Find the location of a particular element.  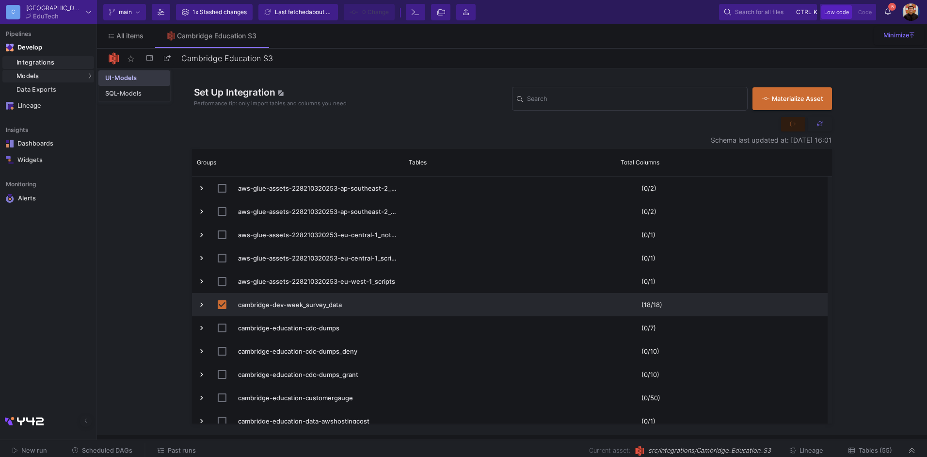

span: Low code is located at coordinates (837, 12).